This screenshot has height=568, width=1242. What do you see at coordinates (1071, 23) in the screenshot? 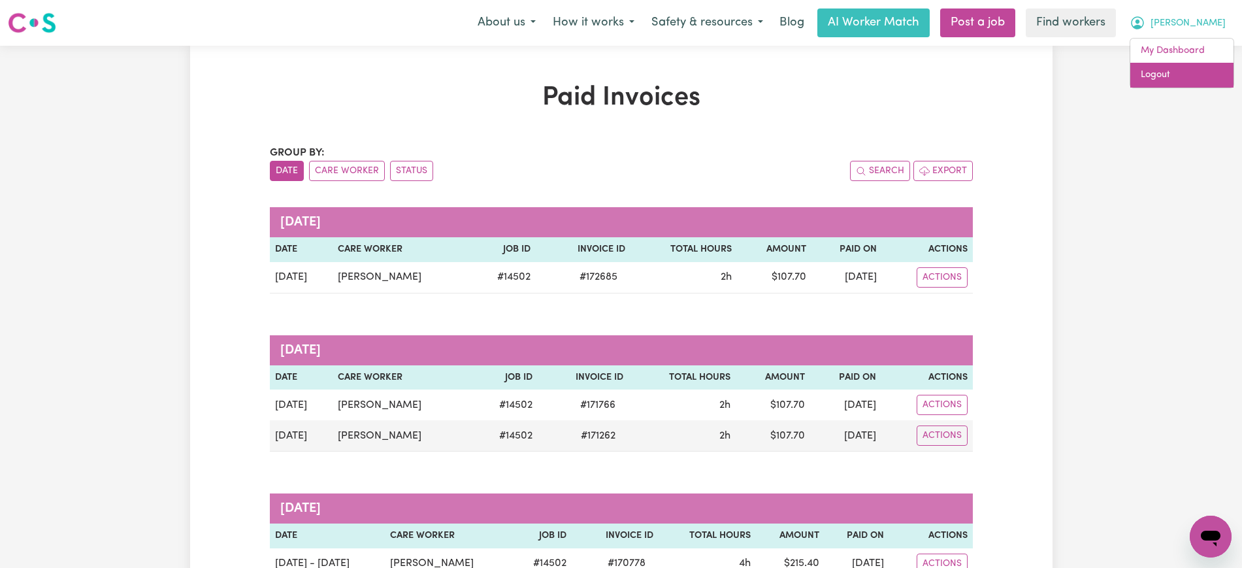
I see `a: Find workers` at bounding box center [1071, 23].